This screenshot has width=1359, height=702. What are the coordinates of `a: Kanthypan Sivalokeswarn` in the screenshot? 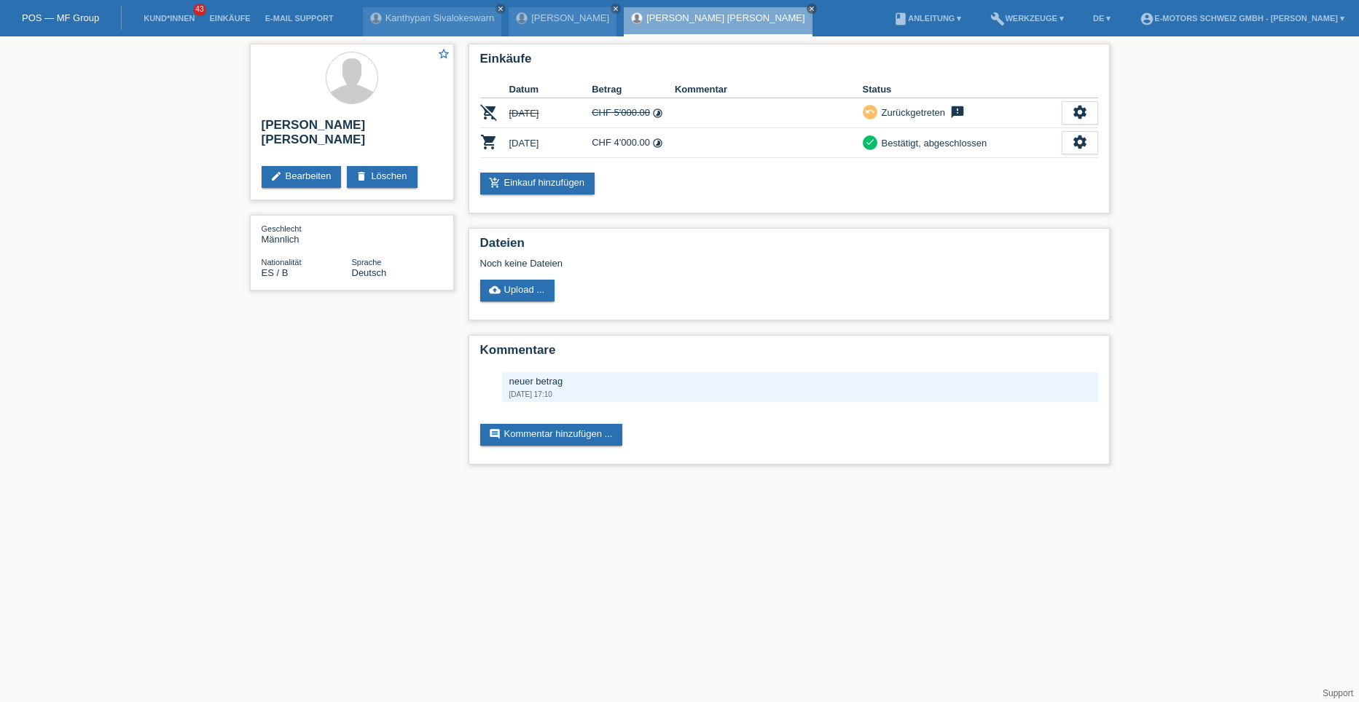 It's located at (440, 17).